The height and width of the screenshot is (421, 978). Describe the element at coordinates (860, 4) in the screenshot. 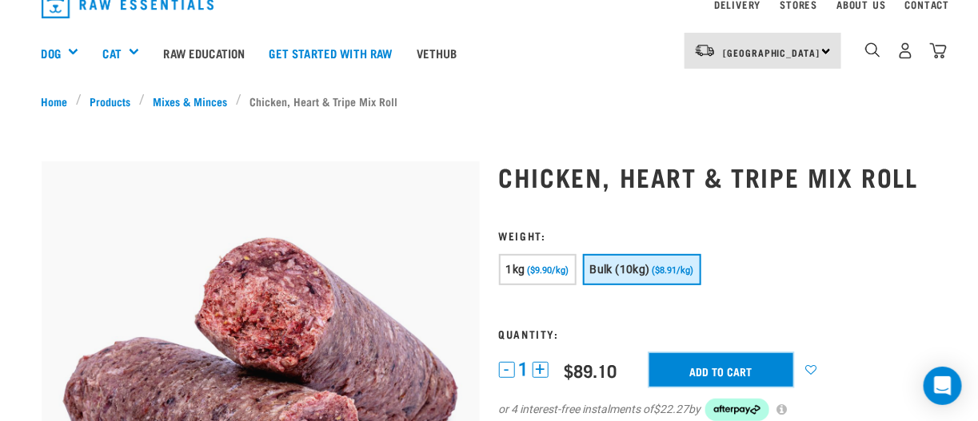

I see `a: About Us` at that location.